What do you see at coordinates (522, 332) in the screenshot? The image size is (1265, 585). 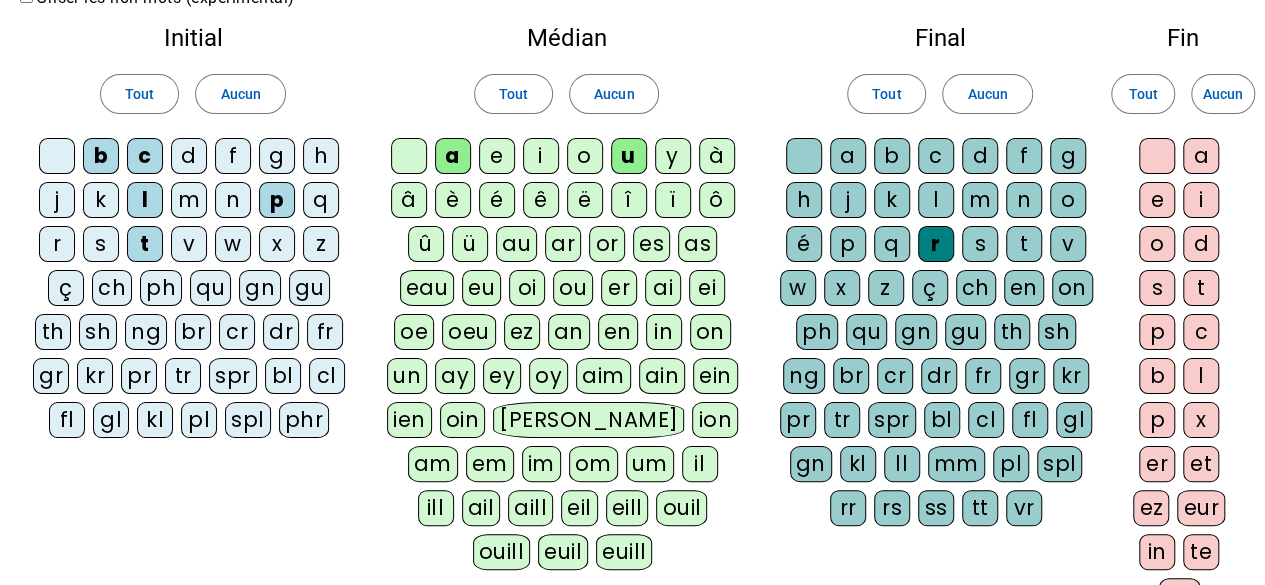 I see `div: ez` at bounding box center [522, 332].